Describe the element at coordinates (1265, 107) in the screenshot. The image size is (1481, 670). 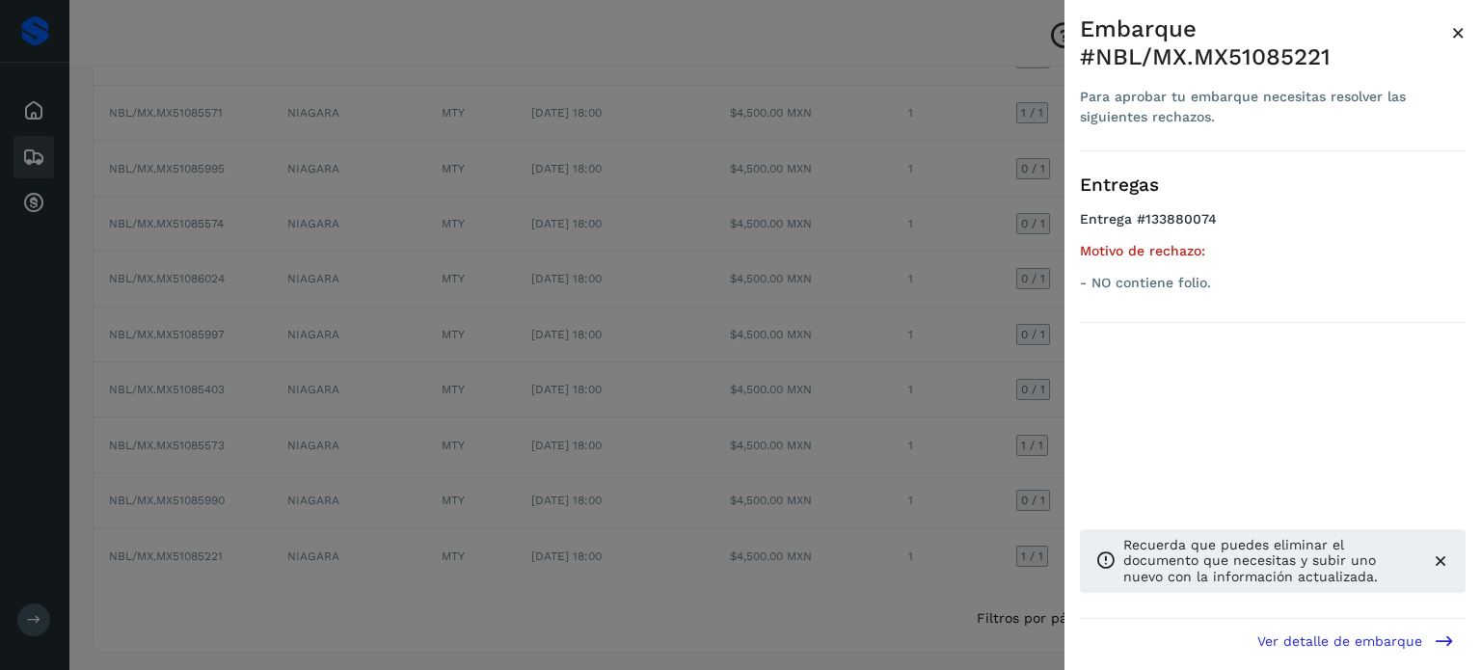
I see `div: Para aprobar tu embarque necesitas resolver las siguientes rechazos.` at that location.